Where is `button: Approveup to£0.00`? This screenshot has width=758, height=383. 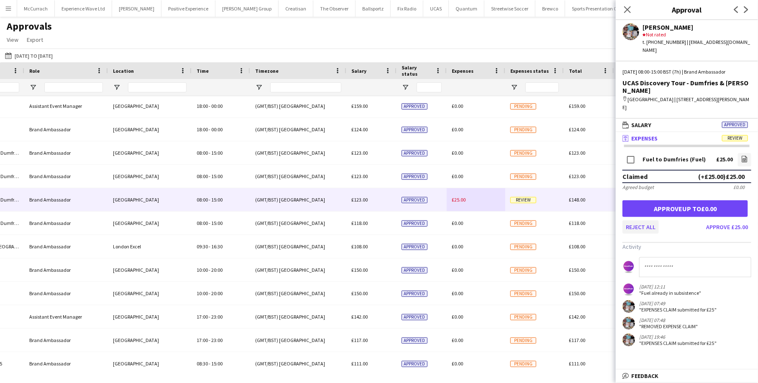 button: Approveup to£0.00 is located at coordinates (685, 209).